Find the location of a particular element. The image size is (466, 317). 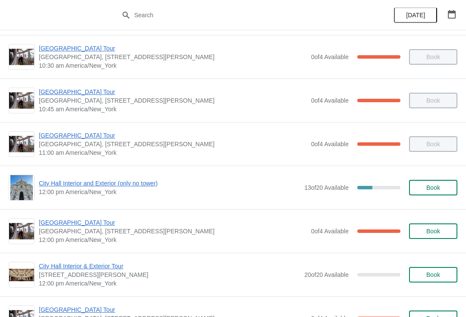

img: City Hall Interior and Exterior (only no tower) | | 12:00 pm America/New_York is located at coordinates (22, 188).